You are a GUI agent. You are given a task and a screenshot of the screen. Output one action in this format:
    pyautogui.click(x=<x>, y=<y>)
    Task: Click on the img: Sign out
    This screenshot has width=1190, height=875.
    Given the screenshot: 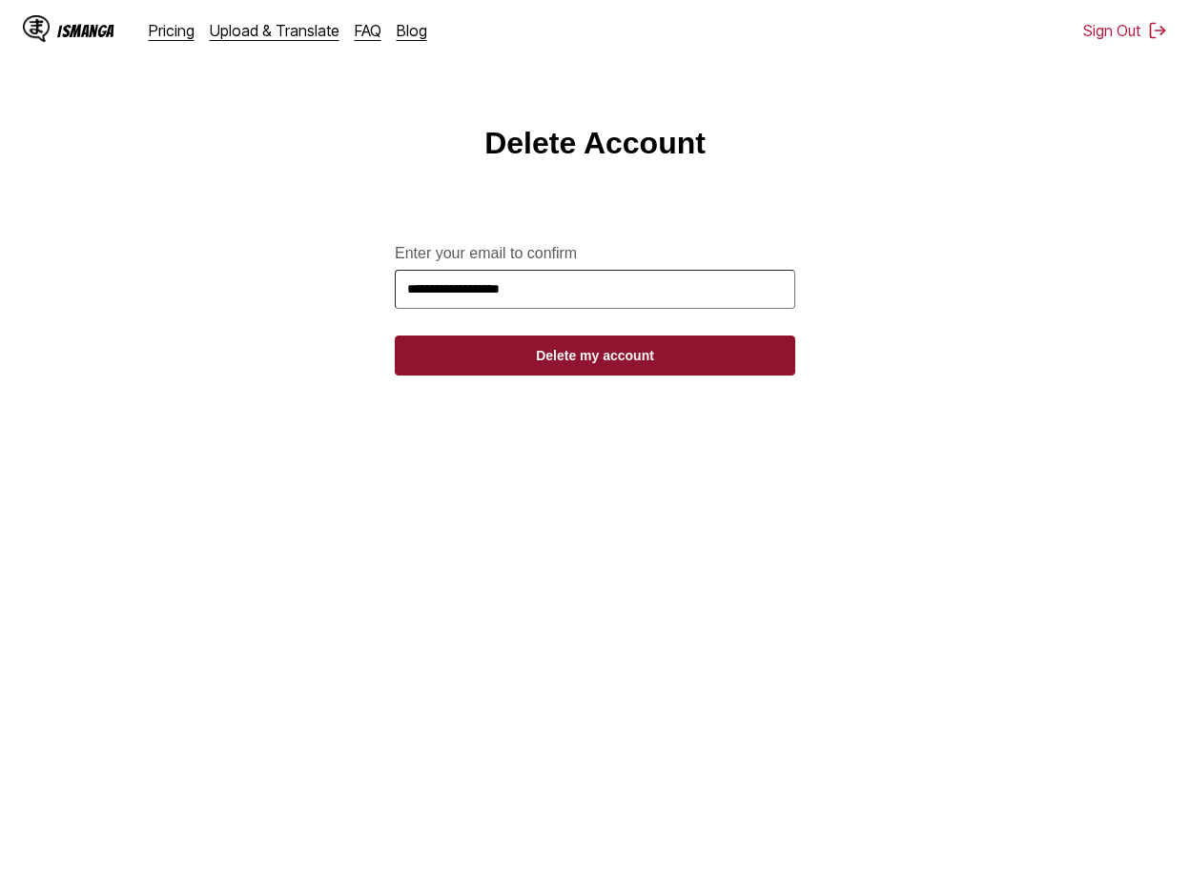 What is the action you would take?
    pyautogui.click(x=1157, y=31)
    